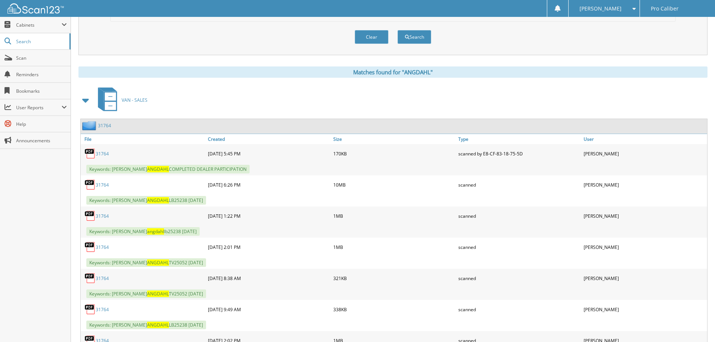 This screenshot has height=342, width=715. Describe the element at coordinates (90, 125) in the screenshot. I see `img: folder2.png` at that location.